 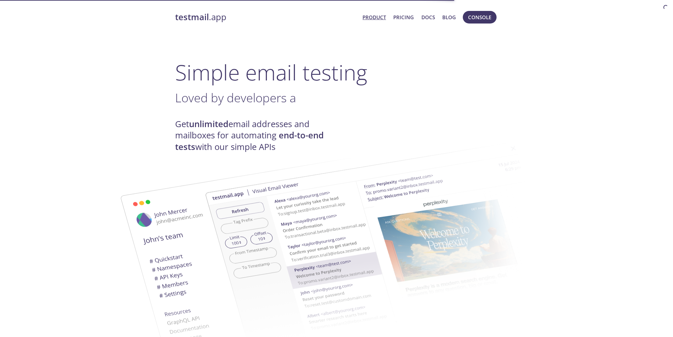 I want to click on h4: Get email addresses and mailboxes for automating with our simple APIs, so click(x=256, y=135).